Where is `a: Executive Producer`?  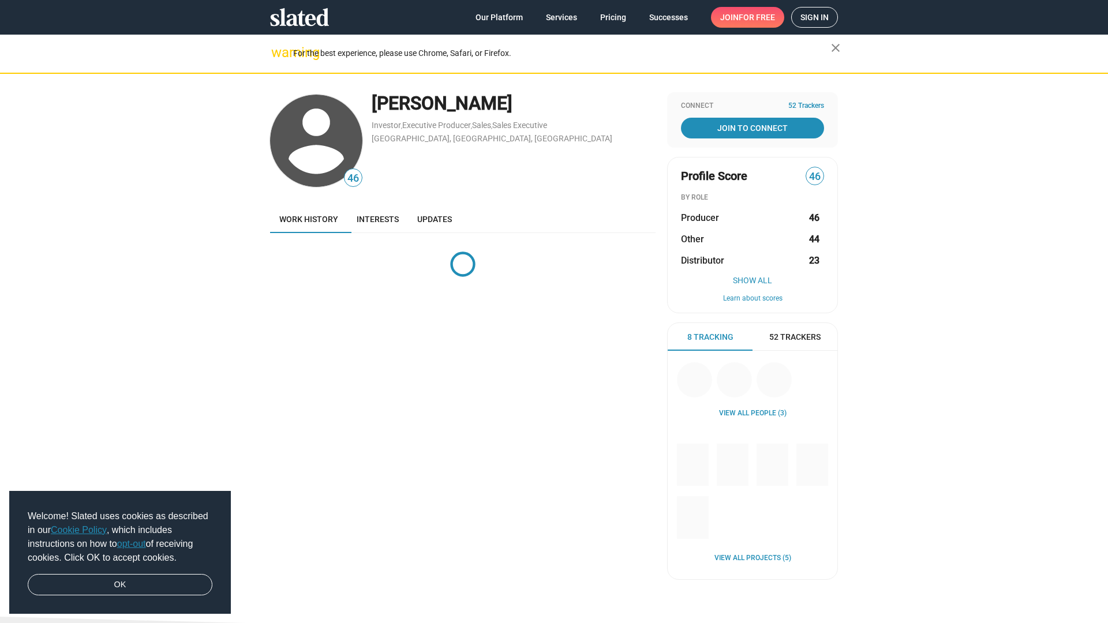 a: Executive Producer is located at coordinates (436, 125).